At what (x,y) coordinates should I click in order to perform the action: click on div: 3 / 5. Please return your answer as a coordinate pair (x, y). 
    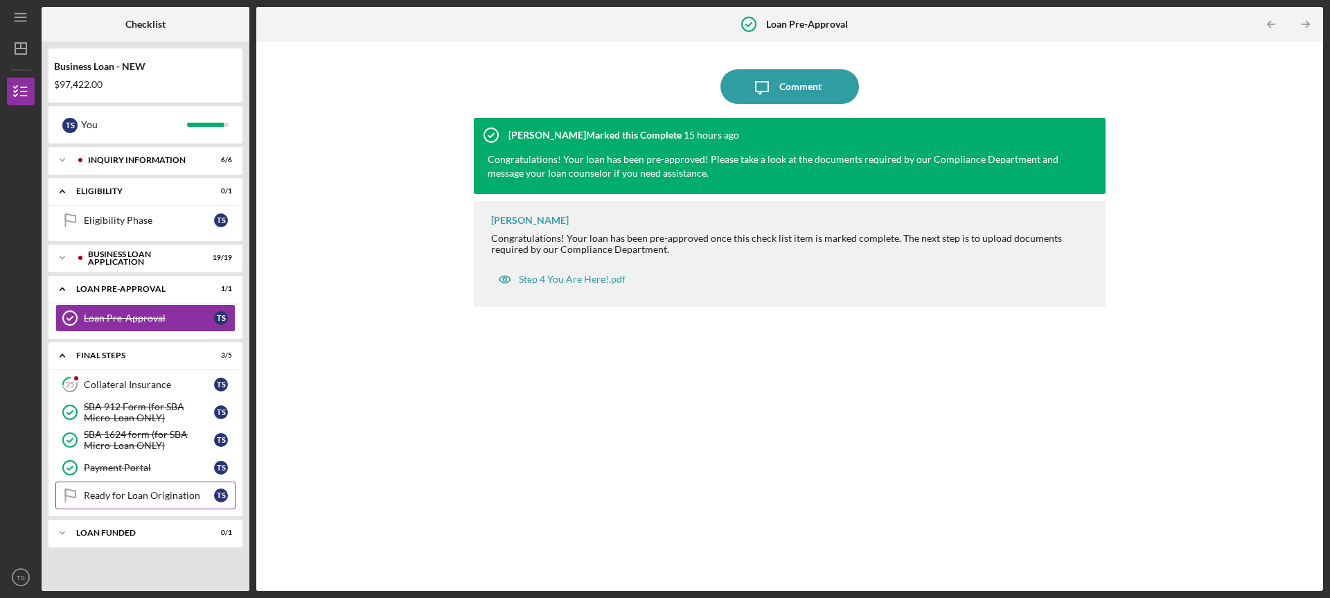
    Looking at the image, I should click on (220, 355).